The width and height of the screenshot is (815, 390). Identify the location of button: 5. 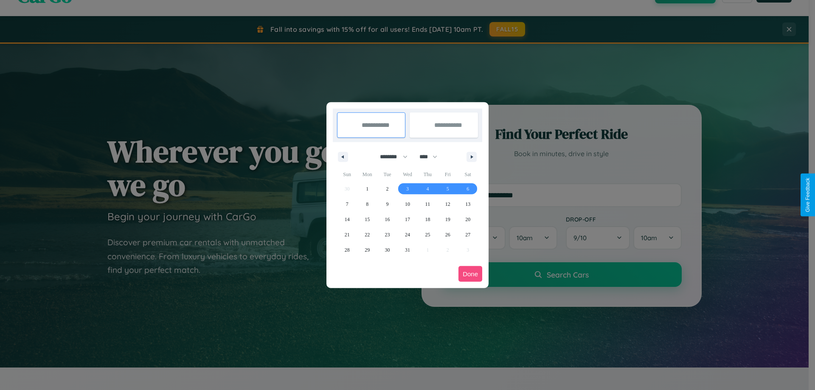
(447, 189).